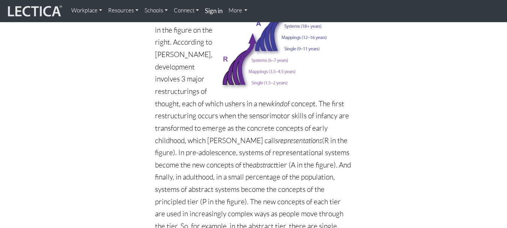  What do you see at coordinates (186, 11) in the screenshot?
I see `a: Connect` at bounding box center [186, 11].